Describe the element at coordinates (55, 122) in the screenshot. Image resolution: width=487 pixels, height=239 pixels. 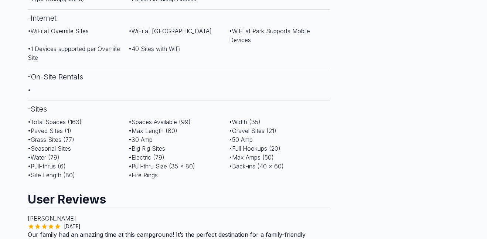
I see `span: • Total Spaces (163)` at that location.